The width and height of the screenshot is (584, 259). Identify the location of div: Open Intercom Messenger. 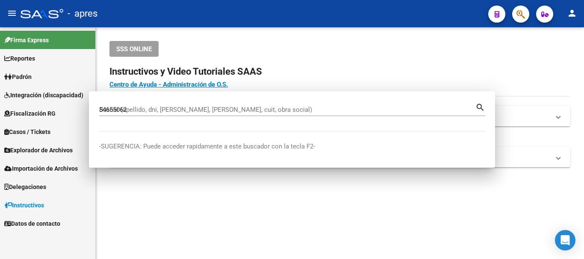
(565, 241).